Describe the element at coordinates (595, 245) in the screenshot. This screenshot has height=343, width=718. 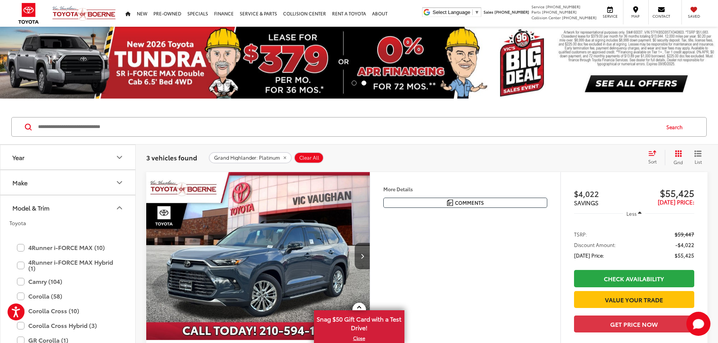
I see `span: Discount Amount:` at that location.